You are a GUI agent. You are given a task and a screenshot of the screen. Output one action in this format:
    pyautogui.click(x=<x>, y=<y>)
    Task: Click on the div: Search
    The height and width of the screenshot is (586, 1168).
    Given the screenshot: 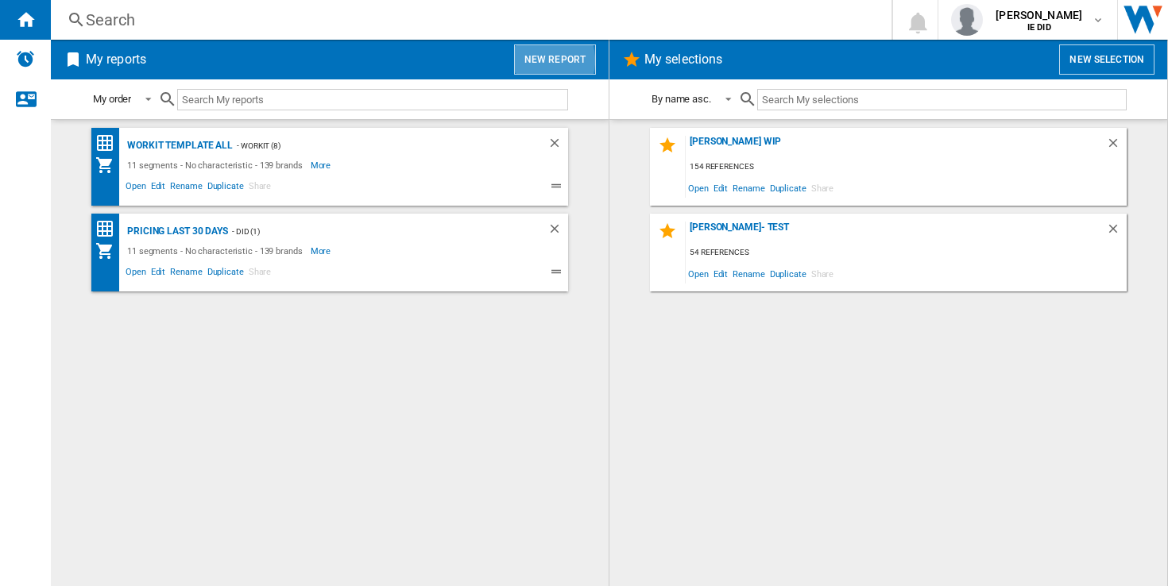 What is the action you would take?
    pyautogui.click(x=468, y=20)
    